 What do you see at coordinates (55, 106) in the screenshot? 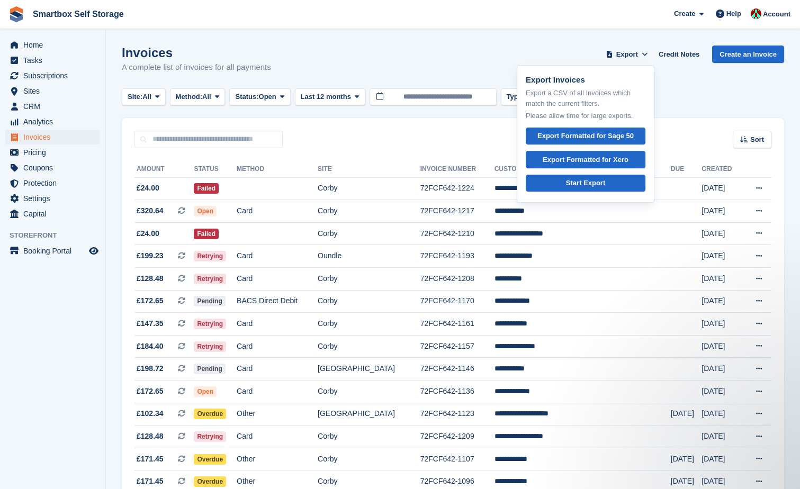
I see `span: CRM` at bounding box center [55, 106].